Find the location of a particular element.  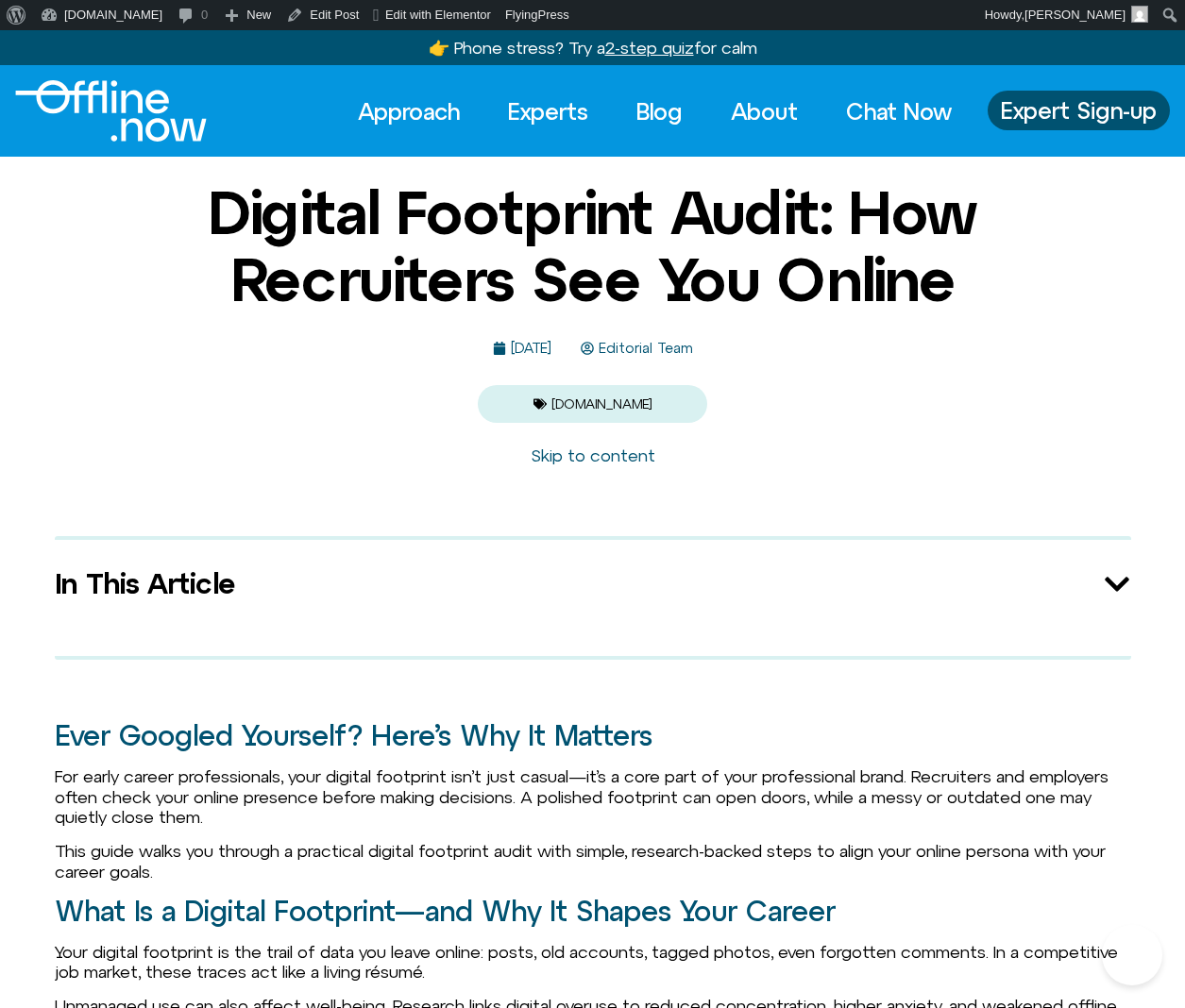

a: Chat Now is located at coordinates (899, 111).